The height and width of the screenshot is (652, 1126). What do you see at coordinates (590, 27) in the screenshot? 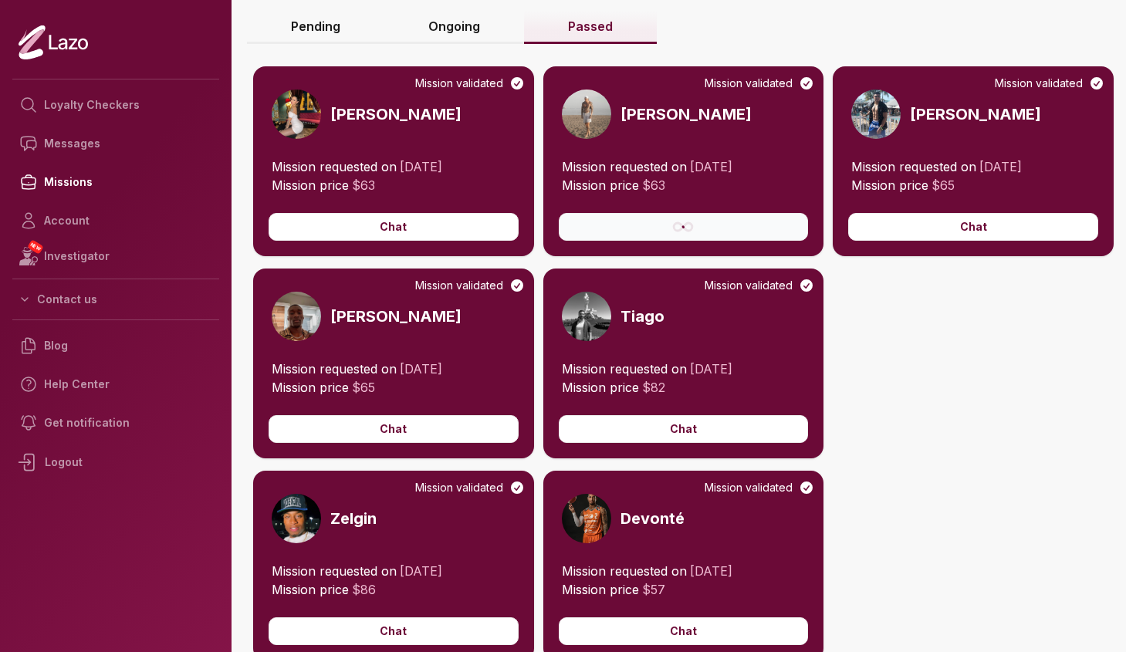
I see `a: Passed` at bounding box center [590, 27].